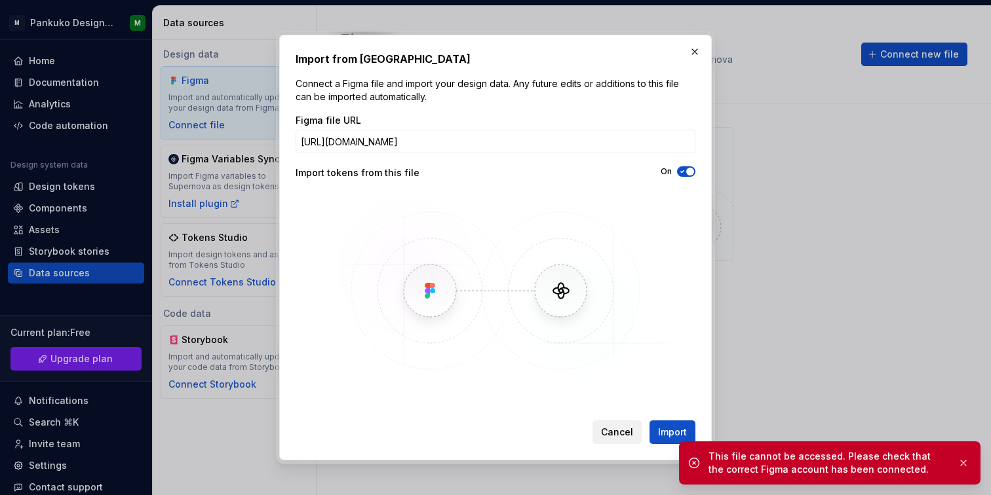 Image resolution: width=991 pixels, height=495 pixels. Describe the element at coordinates (328, 121) in the screenshot. I see `label: Figma file URL` at that location.